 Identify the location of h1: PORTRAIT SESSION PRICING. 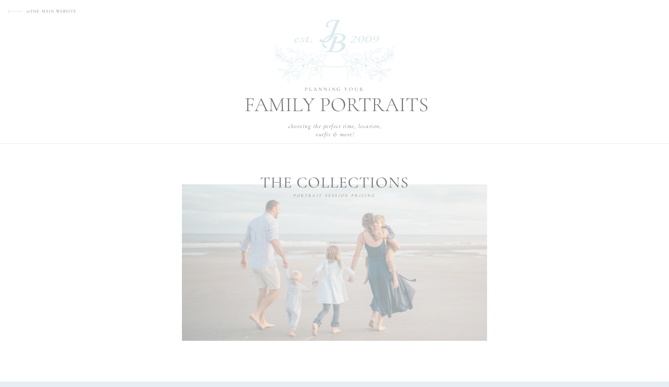
(334, 199).